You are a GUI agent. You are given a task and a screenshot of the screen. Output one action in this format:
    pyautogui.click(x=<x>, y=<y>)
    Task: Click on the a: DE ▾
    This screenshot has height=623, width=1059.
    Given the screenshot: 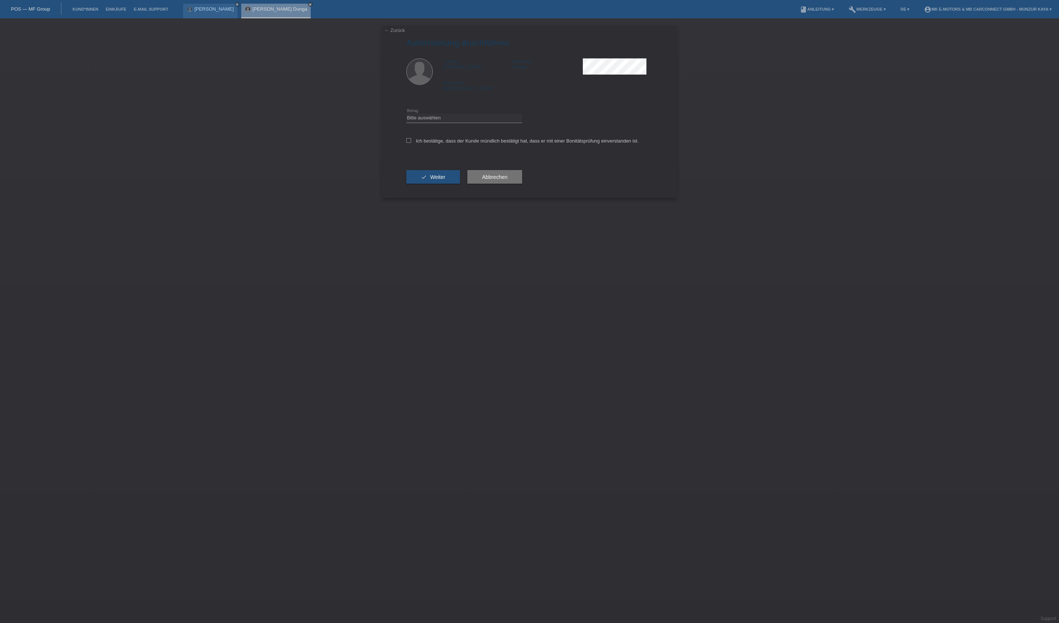 What is the action you would take?
    pyautogui.click(x=905, y=9)
    